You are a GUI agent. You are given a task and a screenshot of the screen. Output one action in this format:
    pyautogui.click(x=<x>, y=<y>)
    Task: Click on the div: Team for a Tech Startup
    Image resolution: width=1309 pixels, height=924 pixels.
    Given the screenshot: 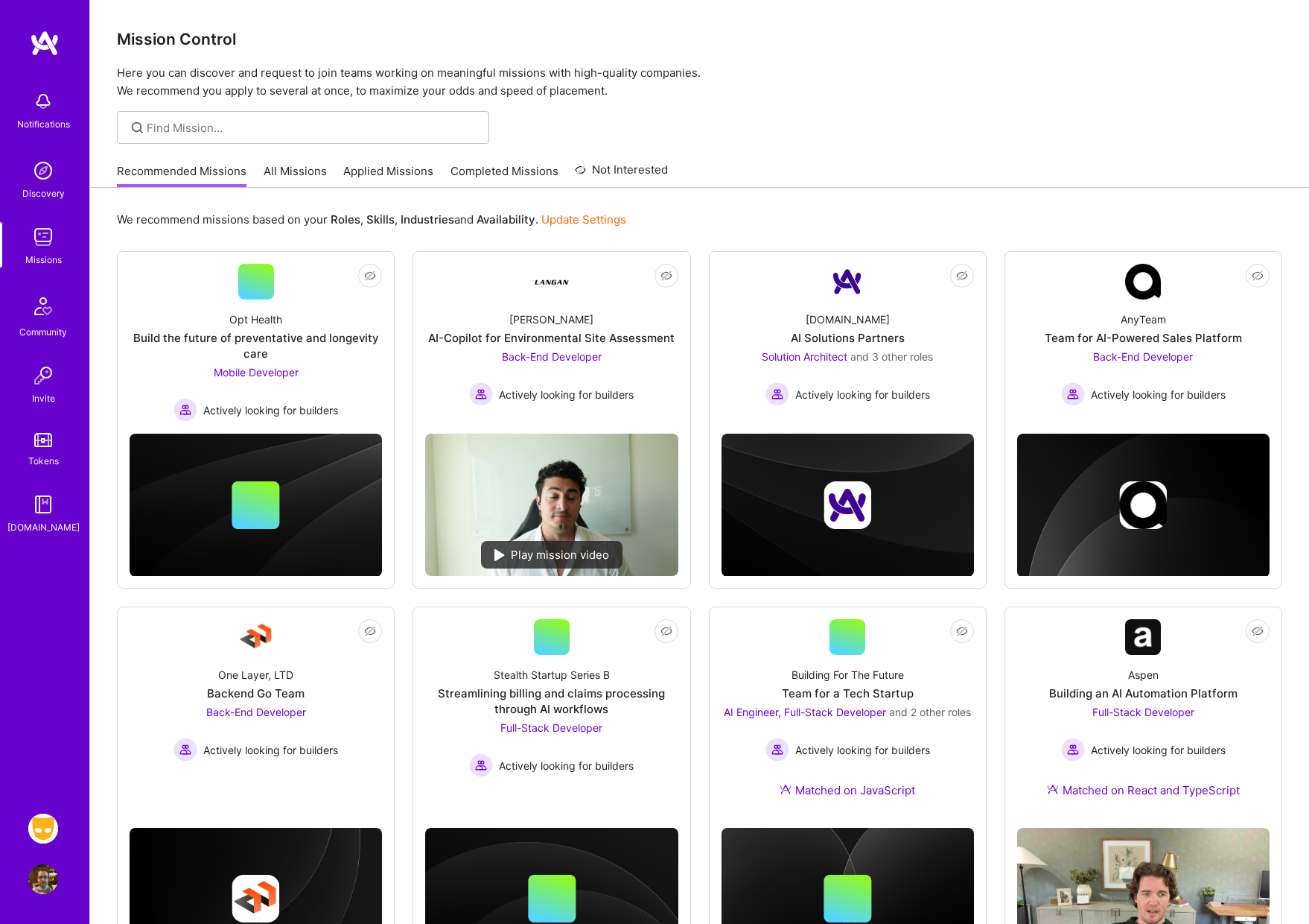 What is the action you would take?
    pyautogui.click(x=847, y=692)
    